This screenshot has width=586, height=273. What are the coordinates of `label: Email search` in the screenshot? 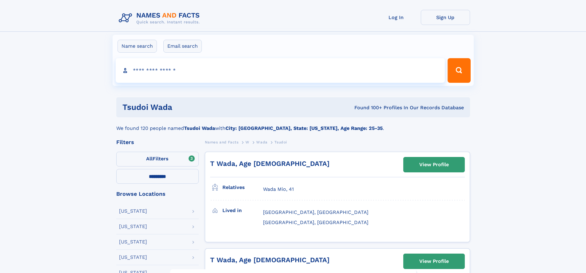 It's located at (183, 46).